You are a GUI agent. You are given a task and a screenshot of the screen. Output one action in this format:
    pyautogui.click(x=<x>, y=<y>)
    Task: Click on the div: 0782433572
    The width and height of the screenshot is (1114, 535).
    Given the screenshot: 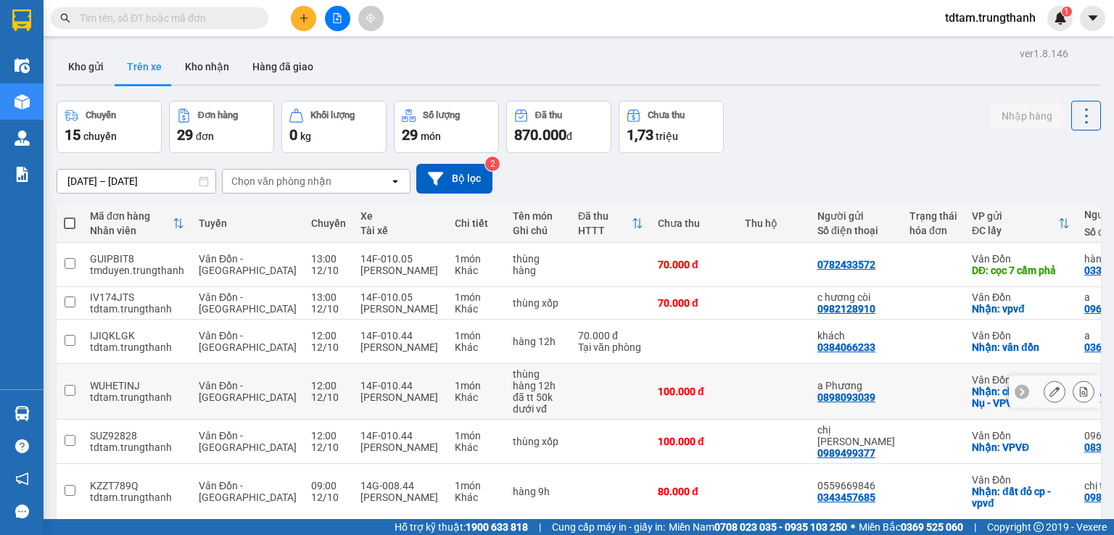 What is the action you would take?
    pyautogui.click(x=847, y=265)
    